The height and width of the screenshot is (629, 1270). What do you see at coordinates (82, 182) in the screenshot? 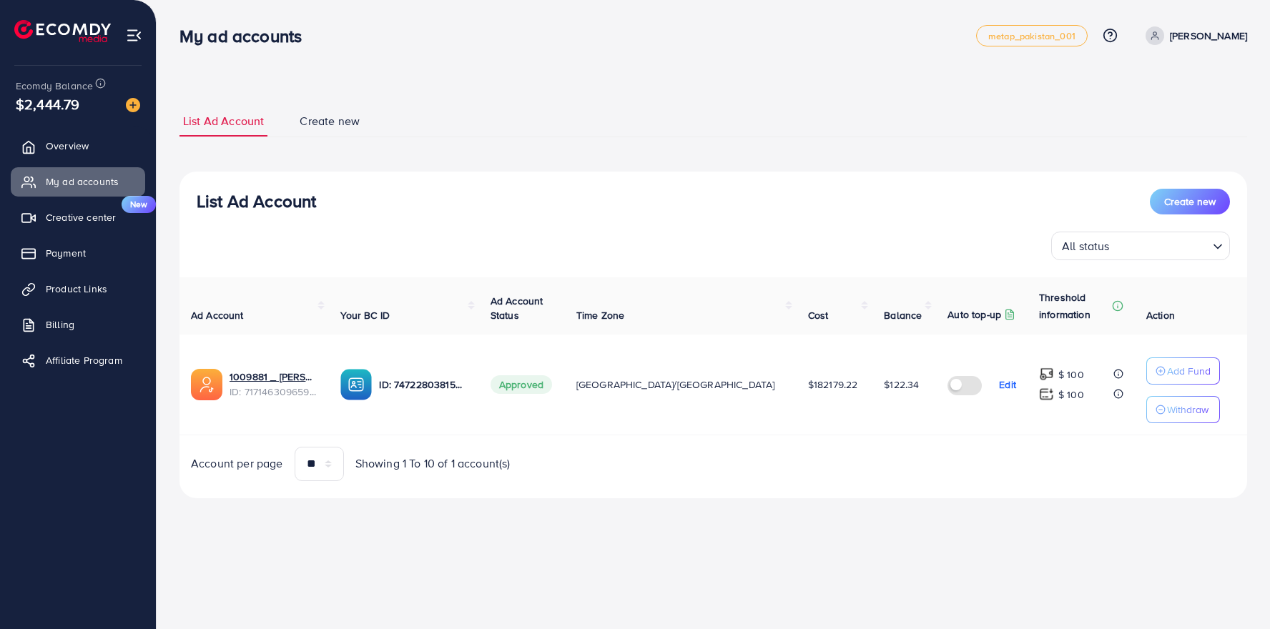
I see `span: My ad accounts` at bounding box center [82, 182].